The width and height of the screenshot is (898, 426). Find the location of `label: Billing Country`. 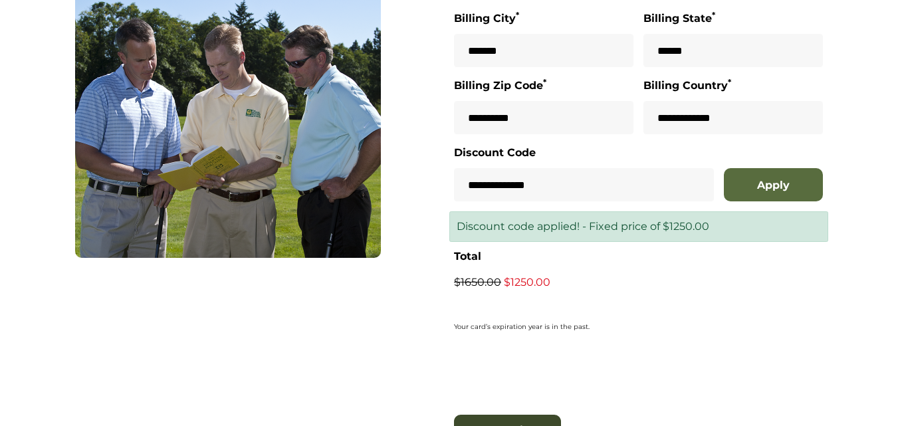

label: Billing Country is located at coordinates (687, 86).